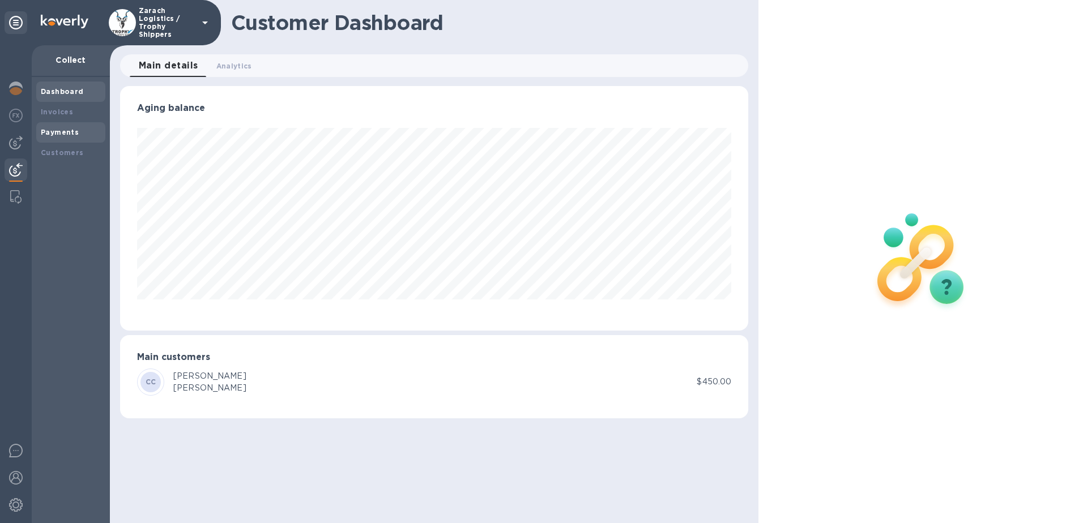  I want to click on h1: Customer Dashboard, so click(485, 23).